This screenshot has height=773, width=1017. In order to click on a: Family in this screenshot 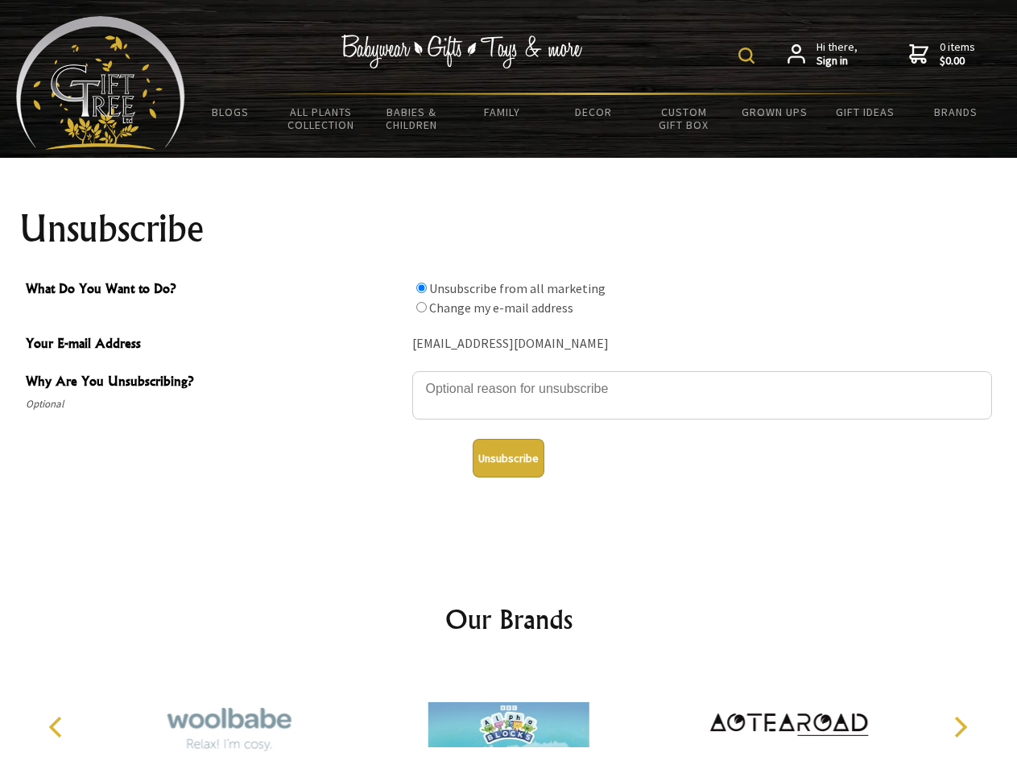, I will do `click(503, 112)`.